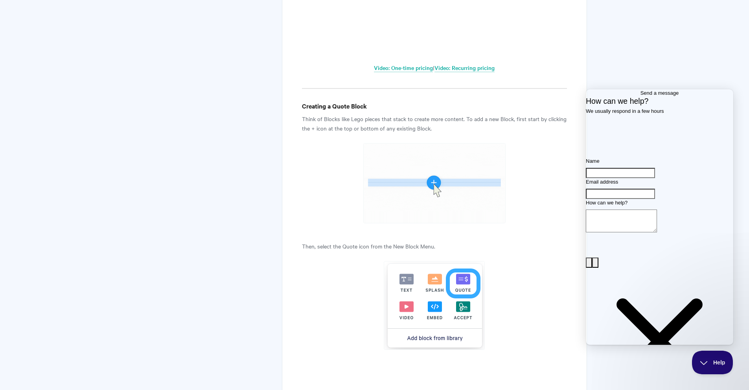 The height and width of the screenshot is (390, 749). I want to click on p: Think of Blocks like Lego pieces that stack to create more content. To add a new Block, first sta..., so click(434, 123).